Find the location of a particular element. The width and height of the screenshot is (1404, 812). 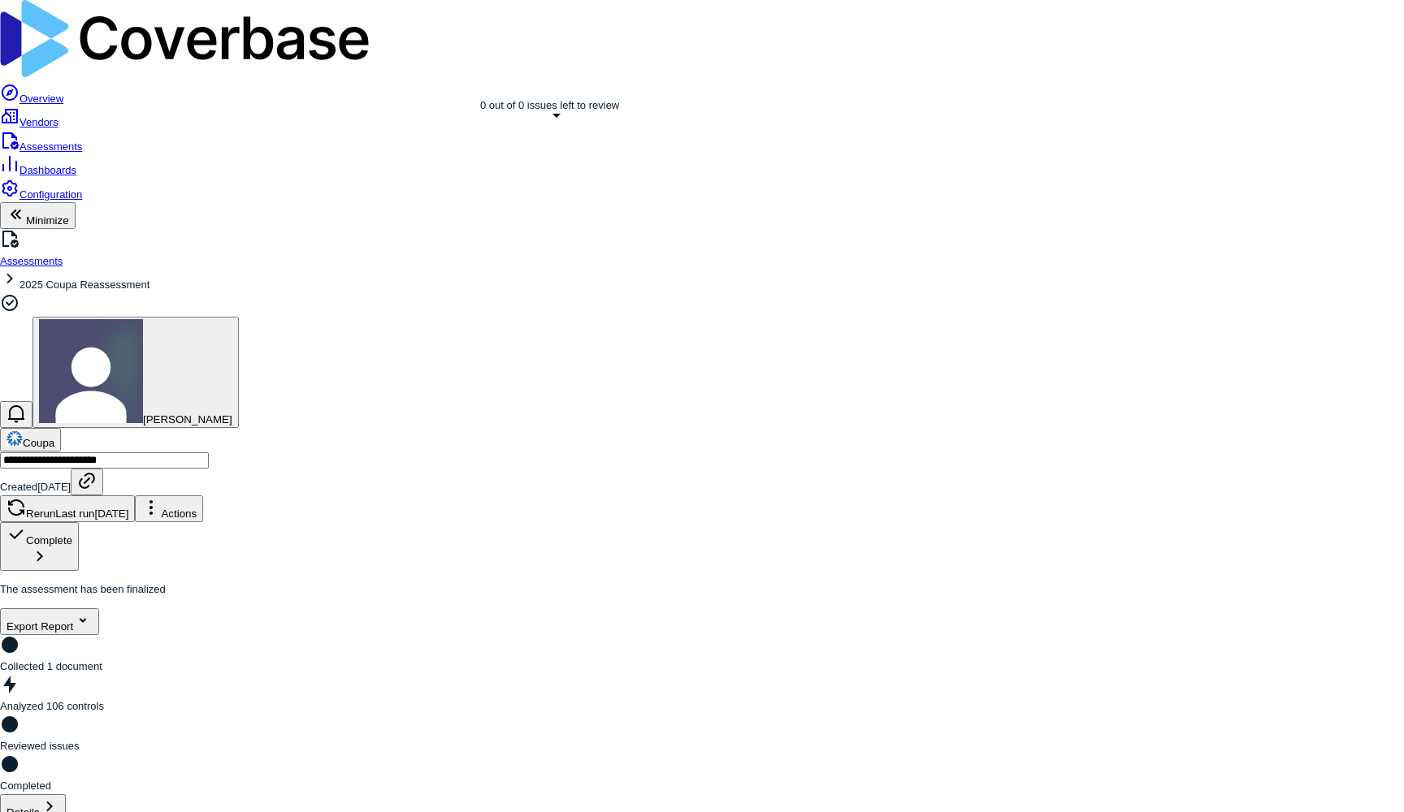

span: Dashboards is located at coordinates (48, 170).